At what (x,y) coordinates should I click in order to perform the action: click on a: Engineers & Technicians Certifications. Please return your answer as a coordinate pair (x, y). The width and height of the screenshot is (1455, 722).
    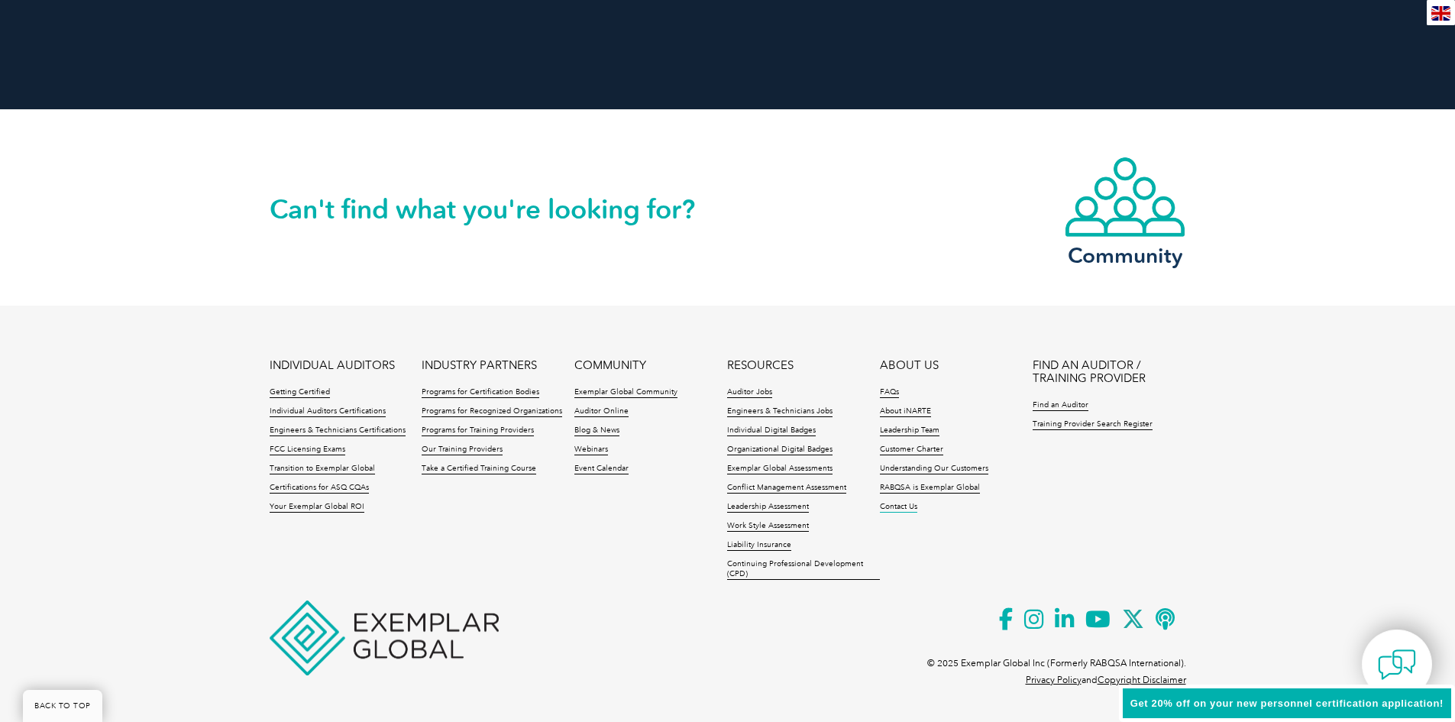
    Looking at the image, I should click on (338, 431).